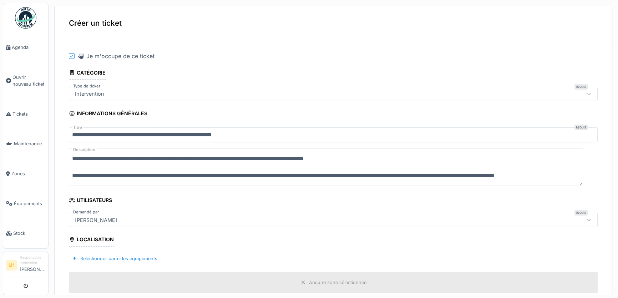 The width and height of the screenshot is (618, 298). Describe the element at coordinates (337, 282) in the screenshot. I see `div: Aucune zone sélectionnée` at that location.